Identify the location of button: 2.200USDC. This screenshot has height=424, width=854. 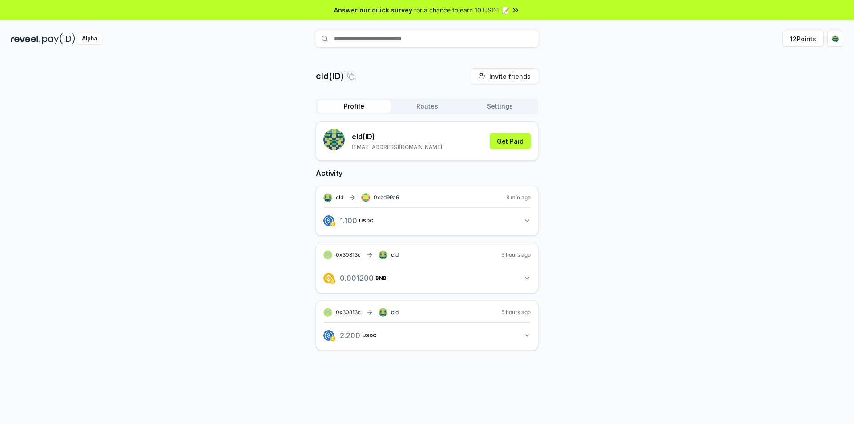
(427, 335).